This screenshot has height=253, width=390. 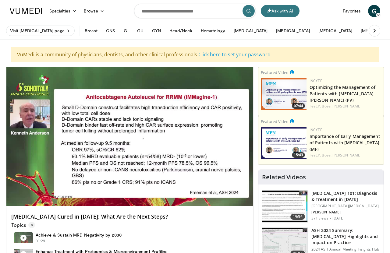 What do you see at coordinates (94, 11) in the screenshot?
I see `a: Browse` at bounding box center [94, 11].